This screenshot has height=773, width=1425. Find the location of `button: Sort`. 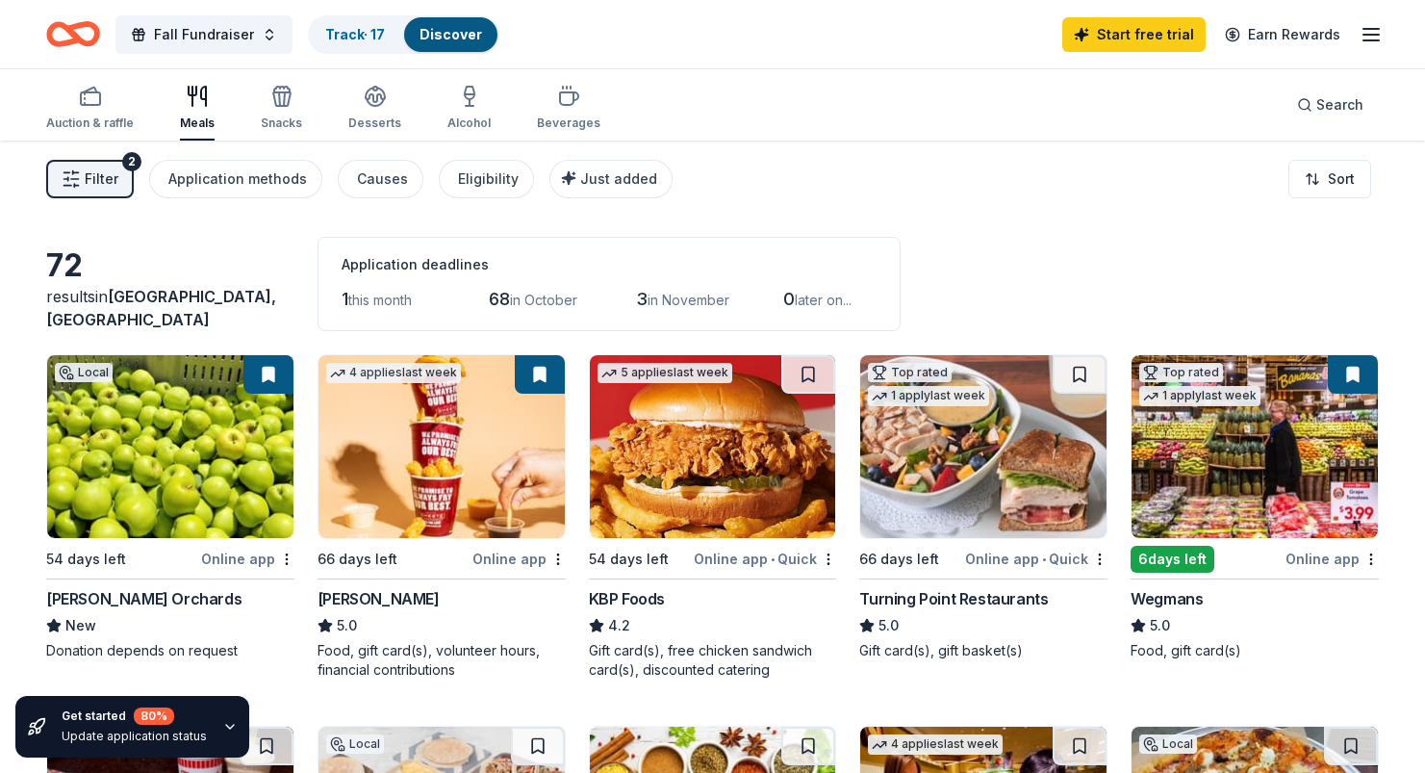

button: Sort is located at coordinates (1330, 179).